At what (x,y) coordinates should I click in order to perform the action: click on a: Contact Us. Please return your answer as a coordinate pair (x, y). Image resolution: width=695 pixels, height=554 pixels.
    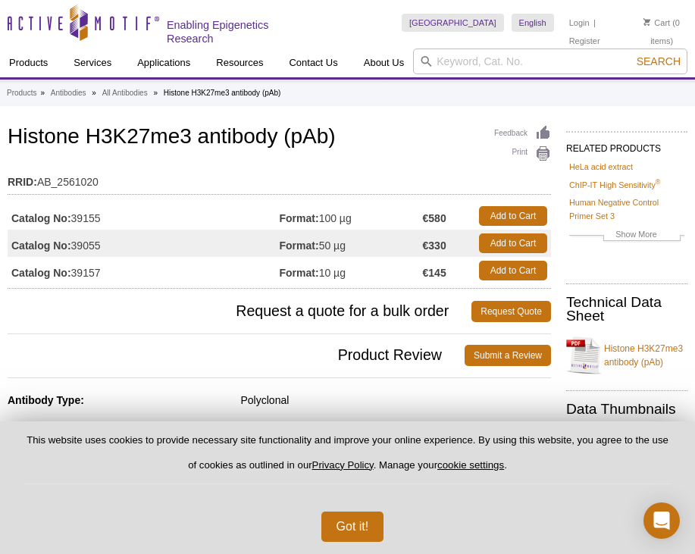
    Looking at the image, I should click on (313, 63).